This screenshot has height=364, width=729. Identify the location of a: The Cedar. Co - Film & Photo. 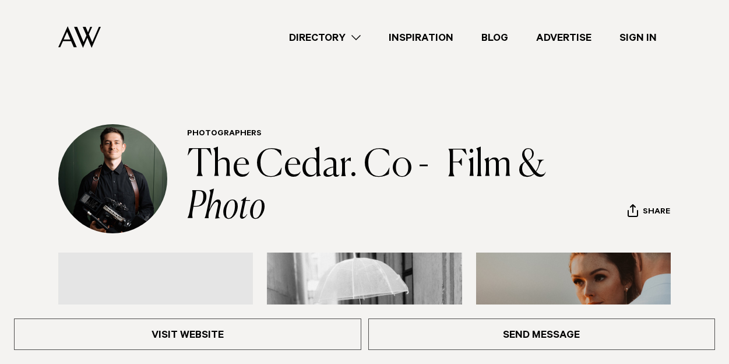
(370, 187).